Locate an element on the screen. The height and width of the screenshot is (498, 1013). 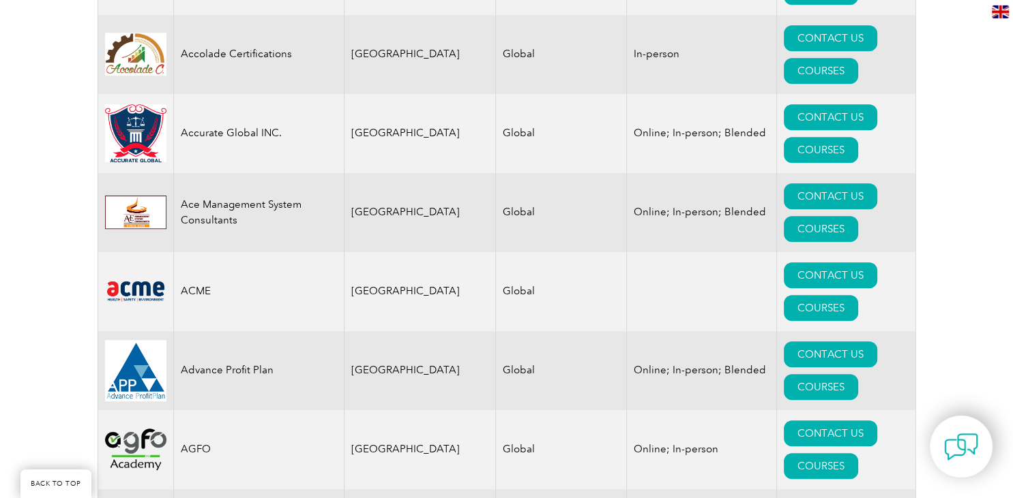
td: Accolade Certifications is located at coordinates (258, 55).